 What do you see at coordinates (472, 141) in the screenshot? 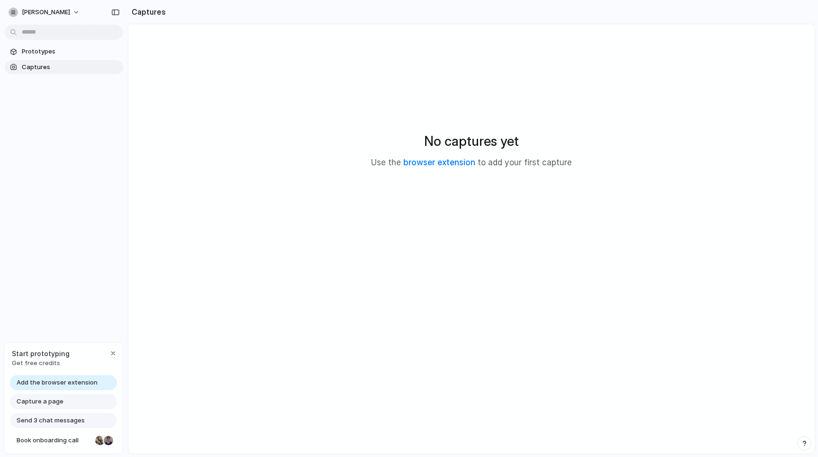
I see `h2: No captures yet` at bounding box center [472, 141].